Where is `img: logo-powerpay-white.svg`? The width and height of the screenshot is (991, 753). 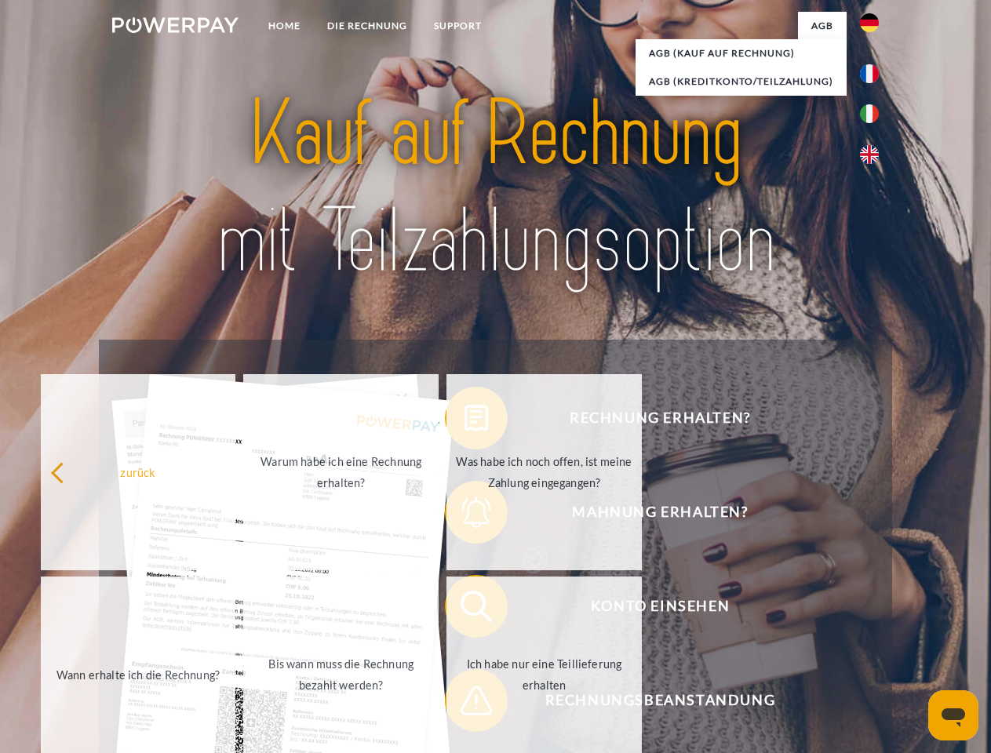
img: logo-powerpay-white.svg is located at coordinates (175, 25).